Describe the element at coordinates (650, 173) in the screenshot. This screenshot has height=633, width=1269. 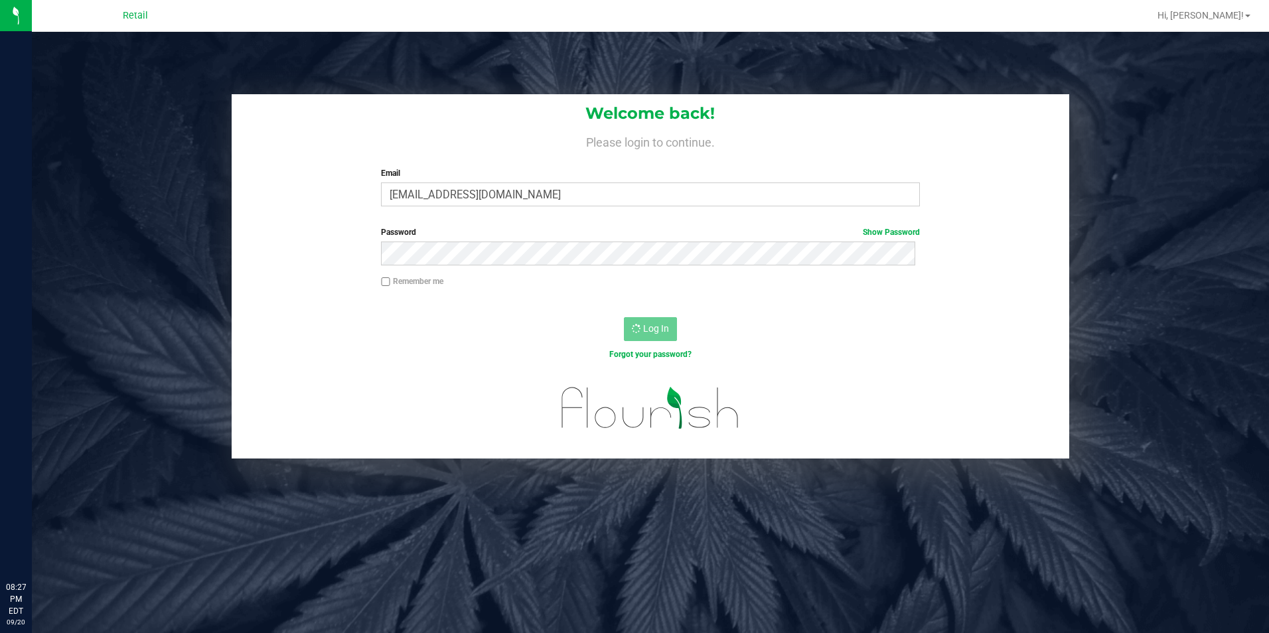
I see `label: Email` at that location.